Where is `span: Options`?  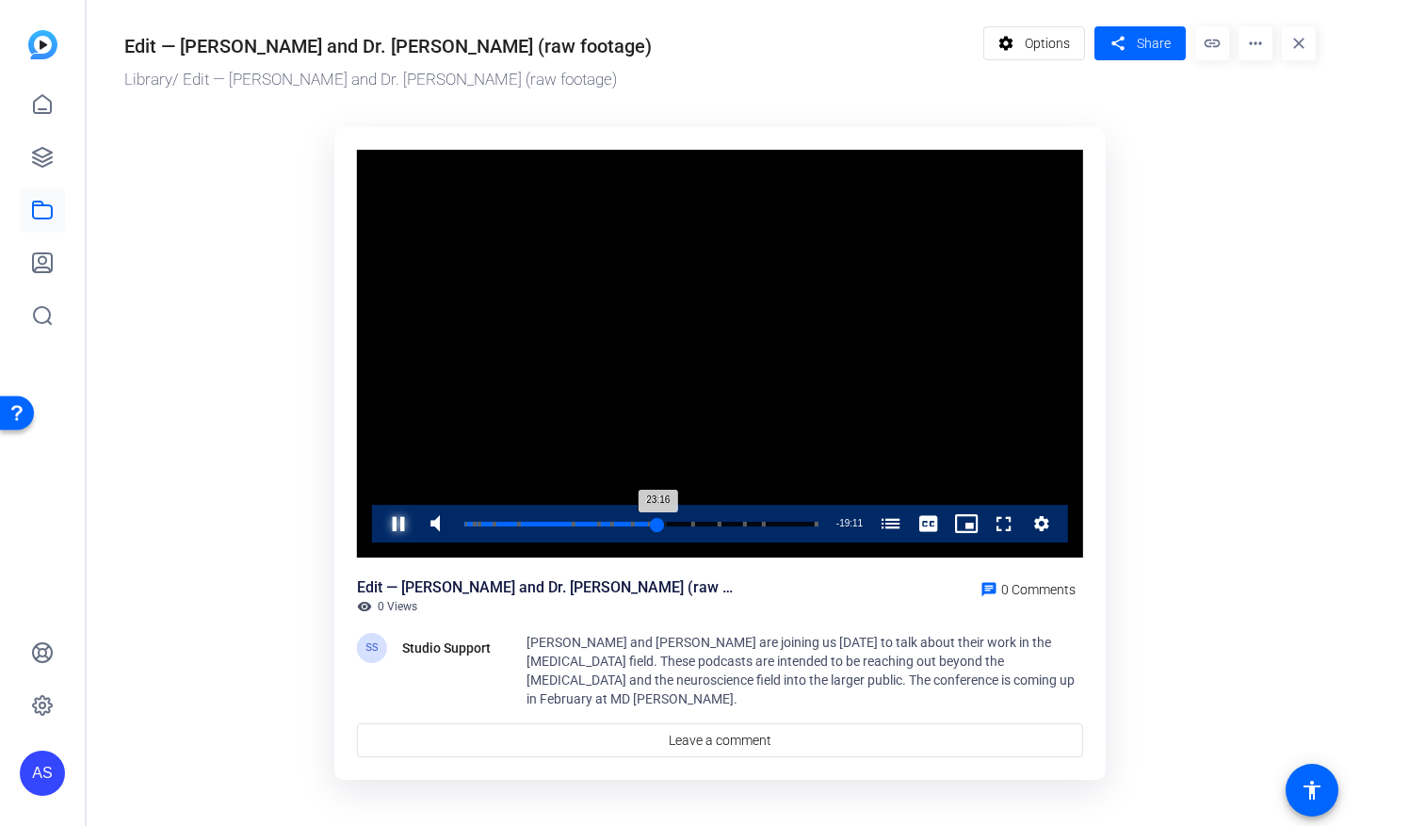 span: Options is located at coordinates (1047, 43).